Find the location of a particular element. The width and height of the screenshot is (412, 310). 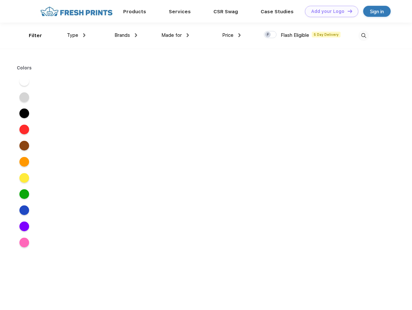

span: Flash Eligible is located at coordinates (295, 35).